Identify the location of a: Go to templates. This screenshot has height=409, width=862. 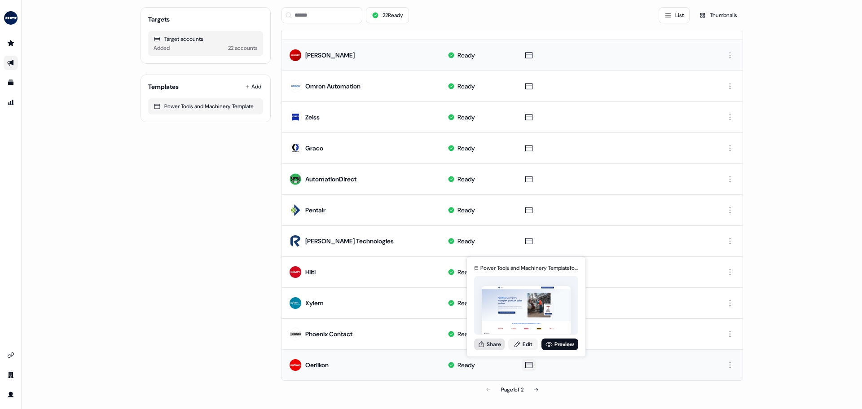
(11, 83).